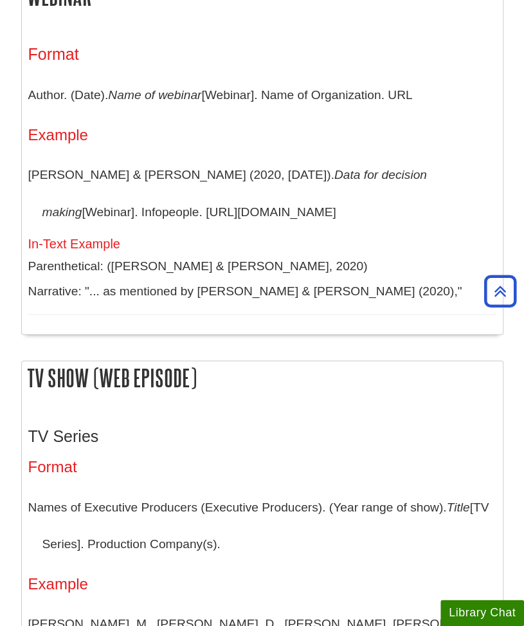  Describe the element at coordinates (262, 95) in the screenshot. I see `p: Author. (Date). [Webinar]. Name of Organization. URL` at that location.